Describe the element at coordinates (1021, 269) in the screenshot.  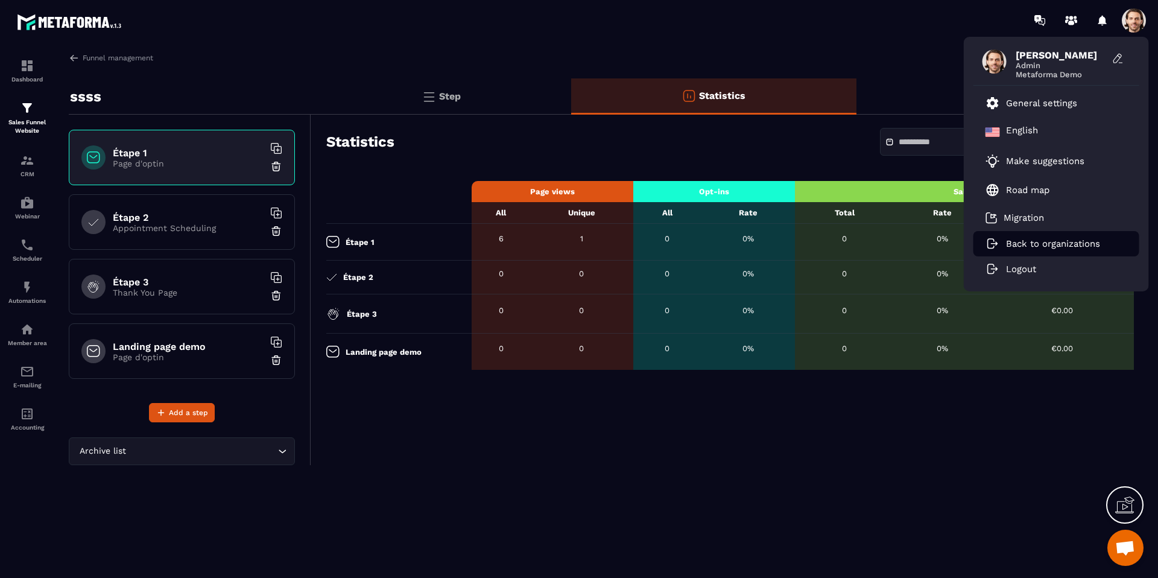
I see `p: Logout` at that location.